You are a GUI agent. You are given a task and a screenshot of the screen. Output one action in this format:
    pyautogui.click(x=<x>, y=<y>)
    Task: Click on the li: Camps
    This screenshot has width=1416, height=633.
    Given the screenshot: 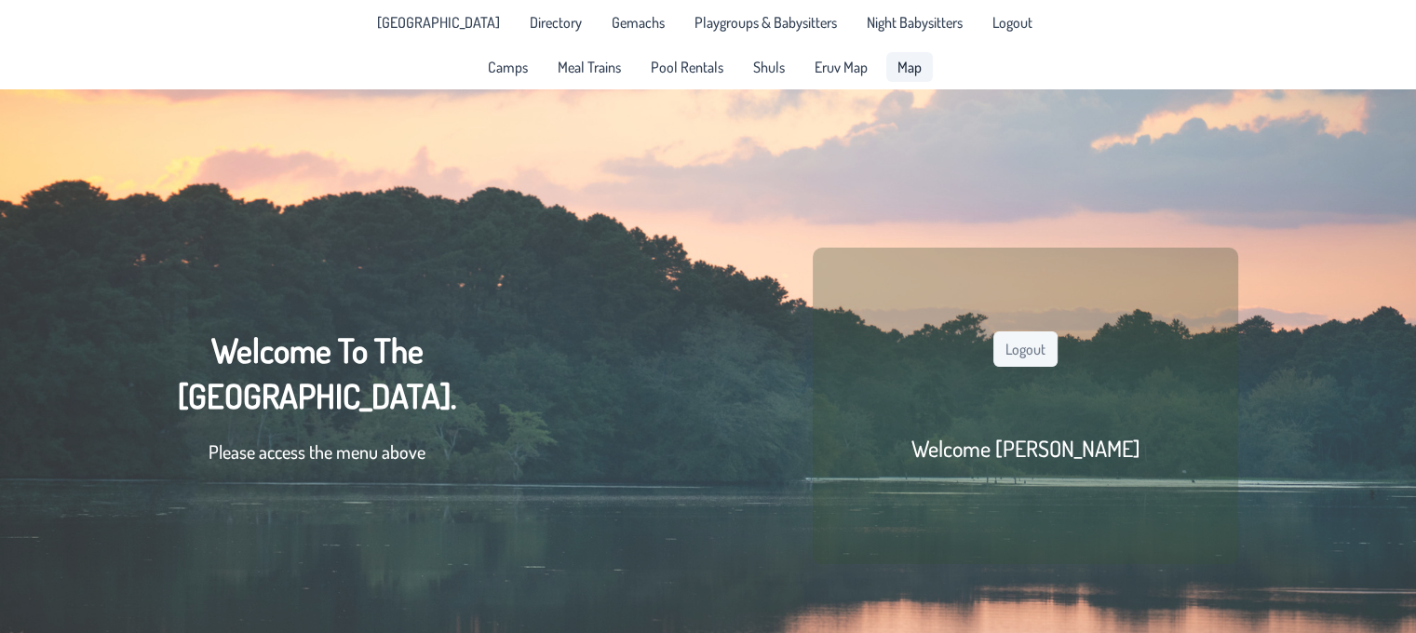 What is the action you would take?
    pyautogui.click(x=507, y=67)
    